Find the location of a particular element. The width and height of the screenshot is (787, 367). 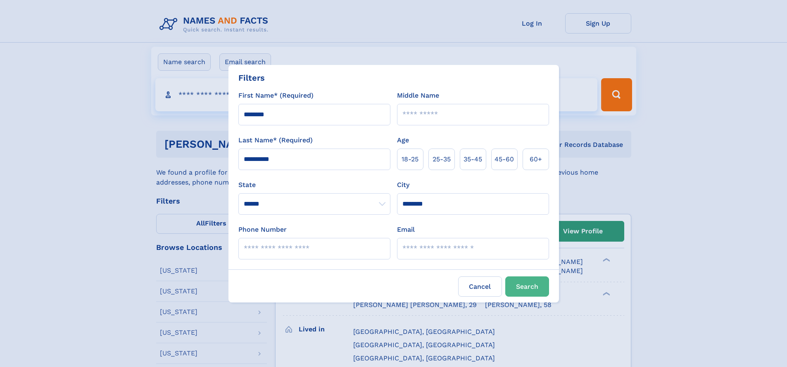

label: State is located at coordinates (315, 185).